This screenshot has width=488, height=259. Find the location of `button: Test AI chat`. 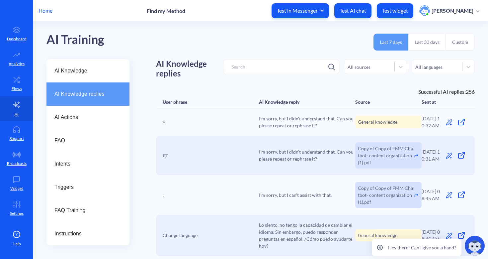

button: Test AI chat is located at coordinates (353, 11).